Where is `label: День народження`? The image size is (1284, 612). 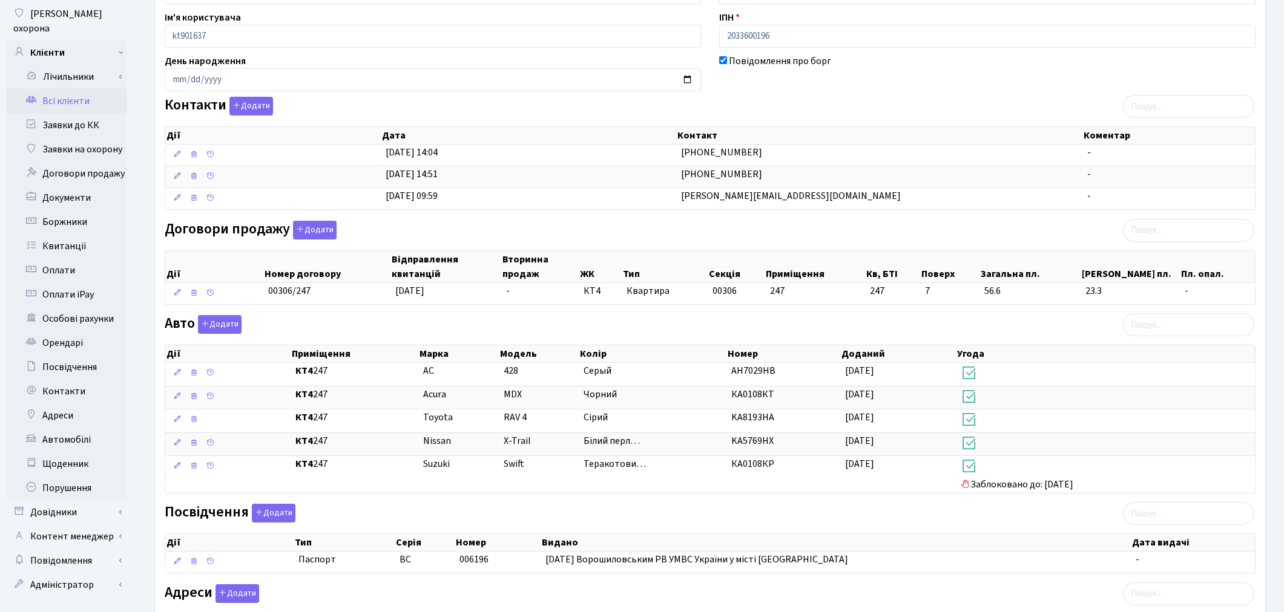 label: День народження is located at coordinates (205, 61).